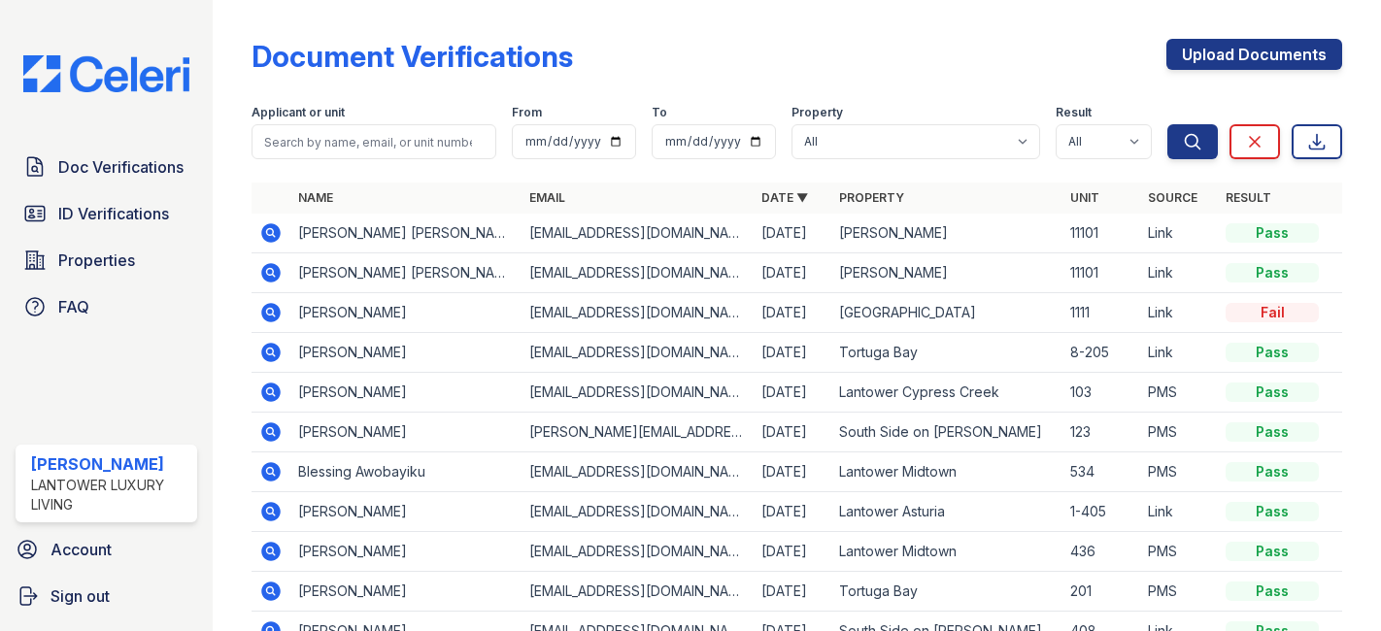 This screenshot has height=631, width=1381. Describe the element at coordinates (1101, 512) in the screenshot. I see `td: 1-405` at that location.